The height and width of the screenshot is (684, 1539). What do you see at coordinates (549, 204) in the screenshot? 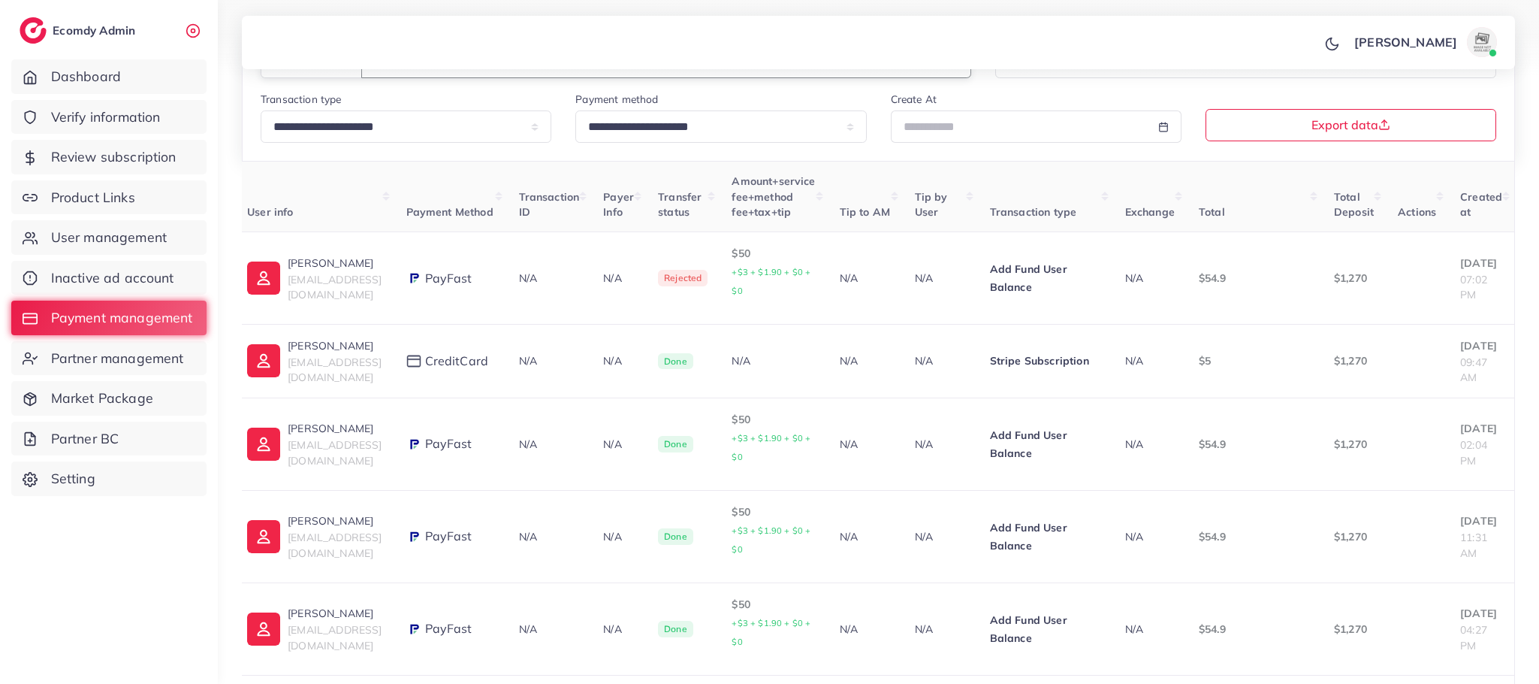
I see `span: Transaction ID` at bounding box center [549, 204].